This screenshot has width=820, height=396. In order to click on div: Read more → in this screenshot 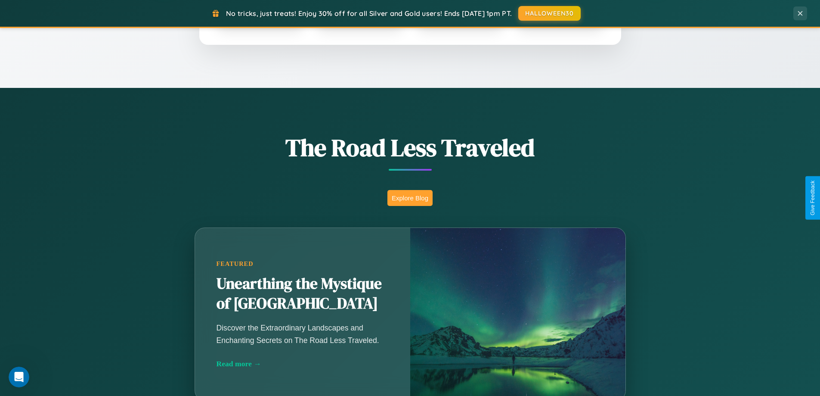, I will do `click(303, 363)`.